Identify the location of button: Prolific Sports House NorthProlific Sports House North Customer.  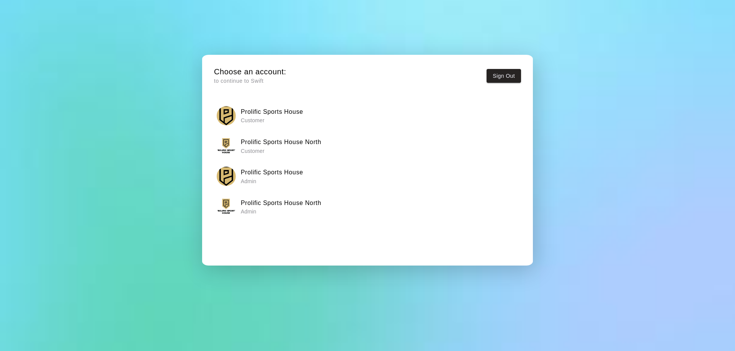
(368, 146).